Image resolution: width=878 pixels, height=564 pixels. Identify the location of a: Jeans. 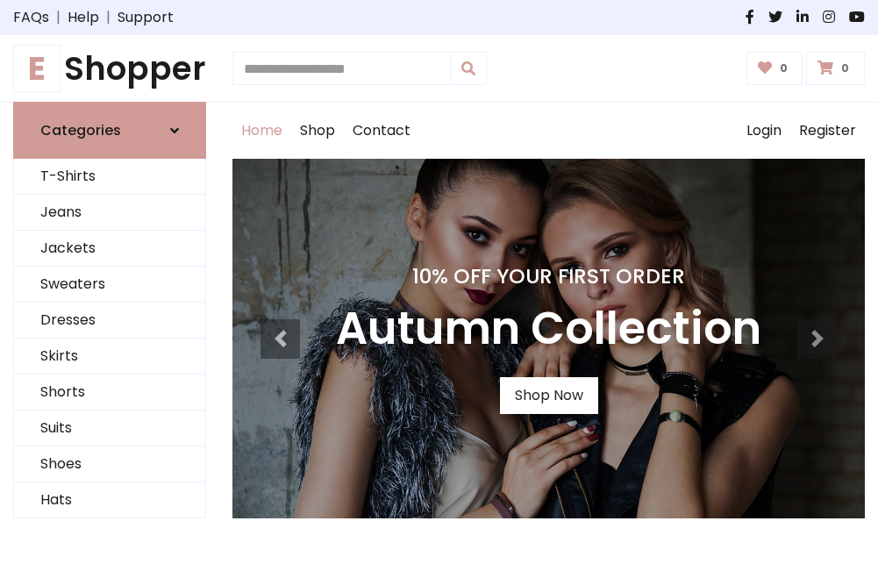
(110, 212).